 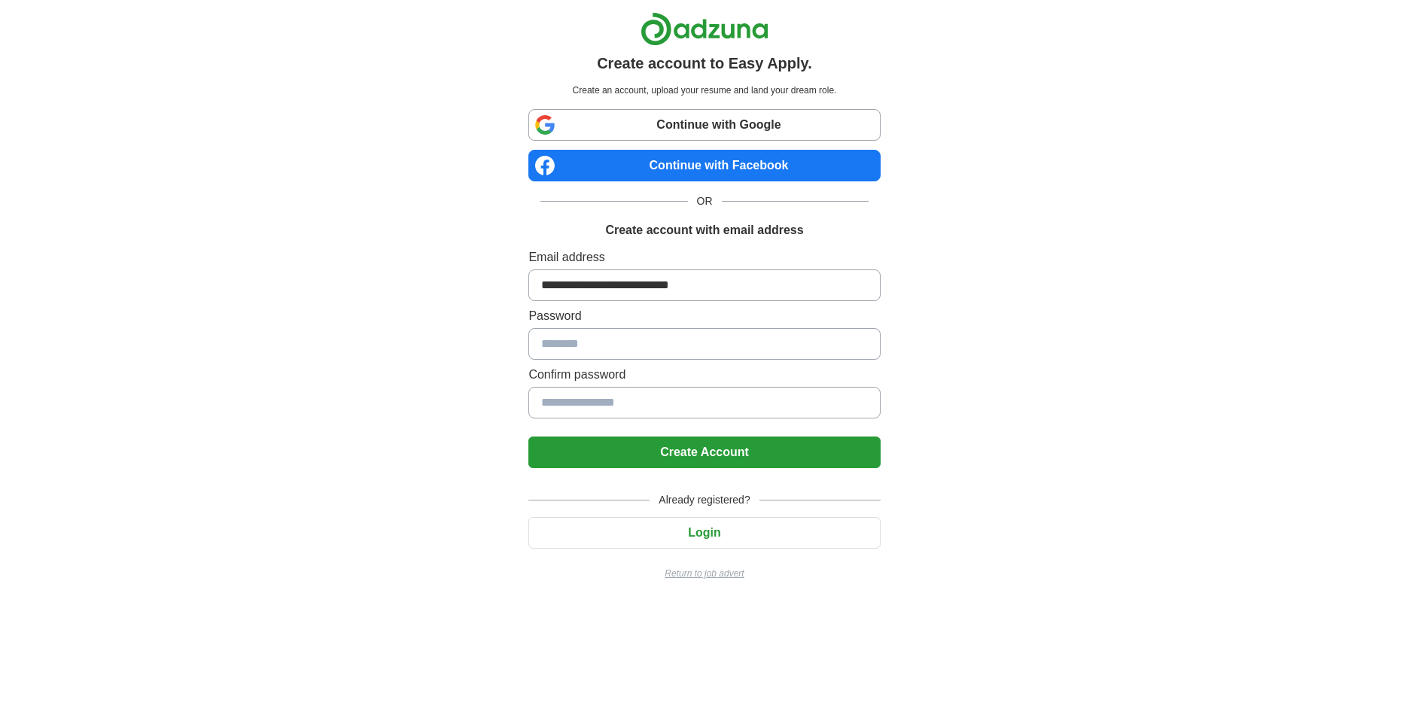 What do you see at coordinates (704, 125) in the screenshot?
I see `a: Continue with Google` at bounding box center [704, 125].